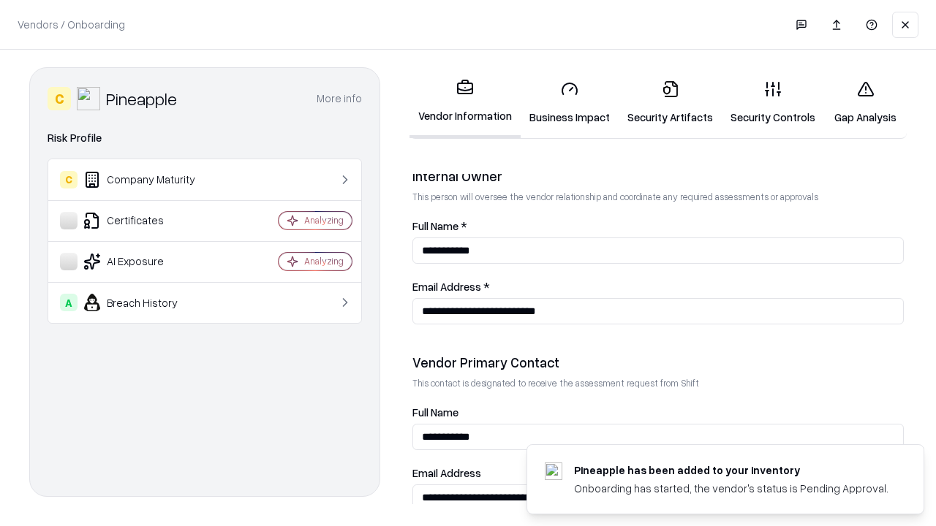 Image resolution: width=936 pixels, height=526 pixels. Describe the element at coordinates (658, 383) in the screenshot. I see `p: This contact is designated to receive the assessment request from Shift` at that location.